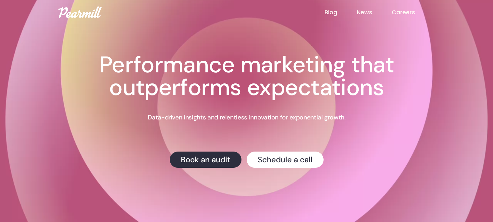 Image resolution: width=493 pixels, height=222 pixels. I want to click on a: Blog, so click(340, 12).